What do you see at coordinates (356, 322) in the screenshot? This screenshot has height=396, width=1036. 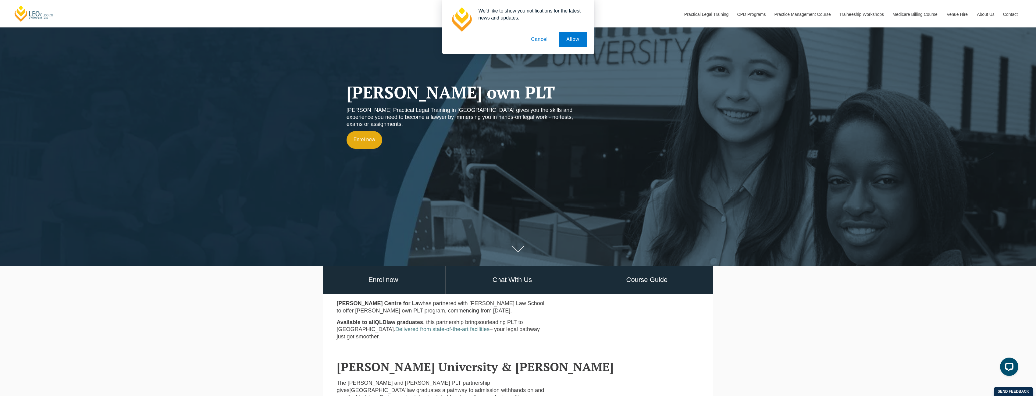 I see `span: Available to all` at bounding box center [356, 322].